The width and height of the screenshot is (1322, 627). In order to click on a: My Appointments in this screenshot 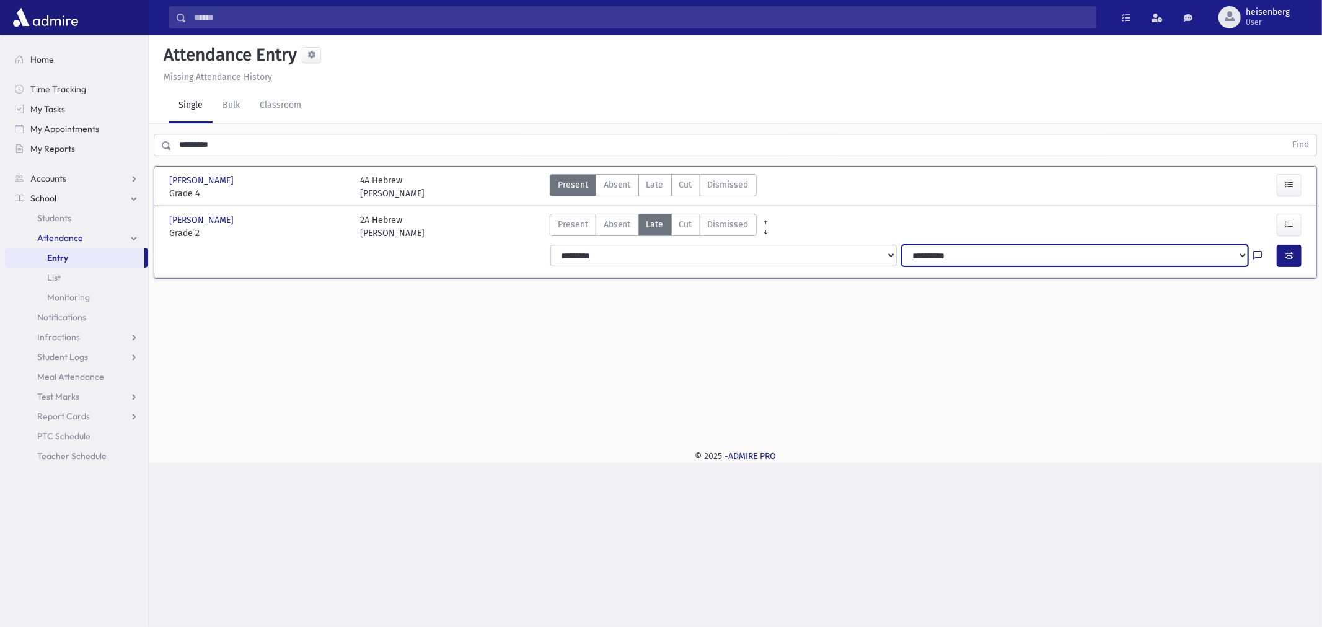, I will do `click(76, 129)`.